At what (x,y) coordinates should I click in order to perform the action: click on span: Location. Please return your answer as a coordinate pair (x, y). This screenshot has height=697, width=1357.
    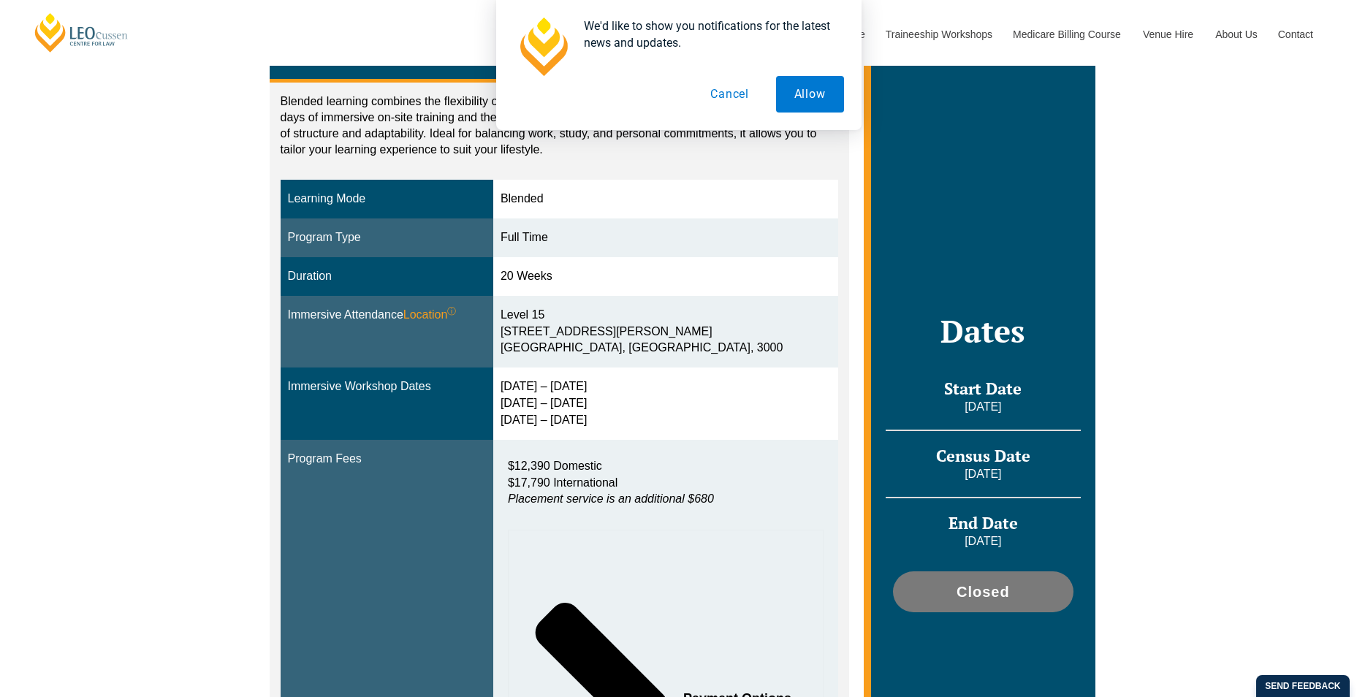
    Looking at the image, I should click on (430, 315).